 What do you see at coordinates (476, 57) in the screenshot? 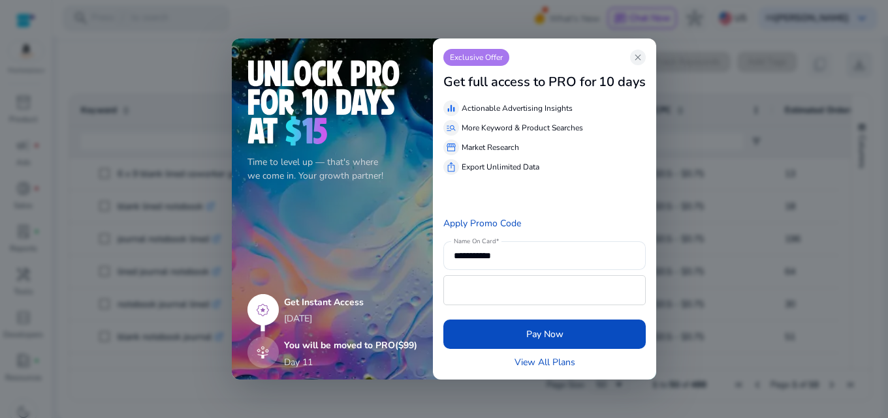
I see `p: Exclusive Offer` at bounding box center [476, 57].